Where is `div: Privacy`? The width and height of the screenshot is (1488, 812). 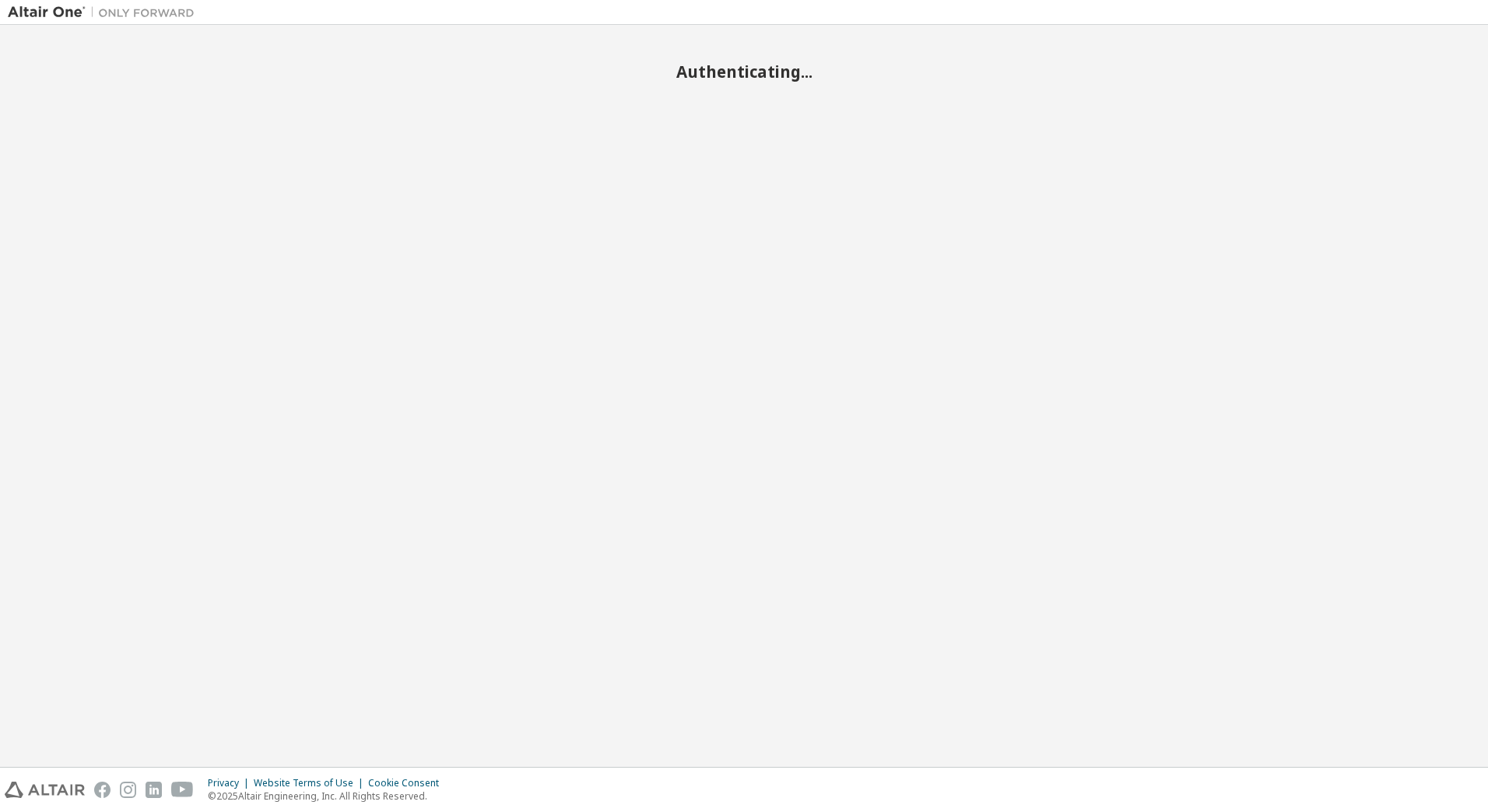 div: Privacy is located at coordinates (230, 784).